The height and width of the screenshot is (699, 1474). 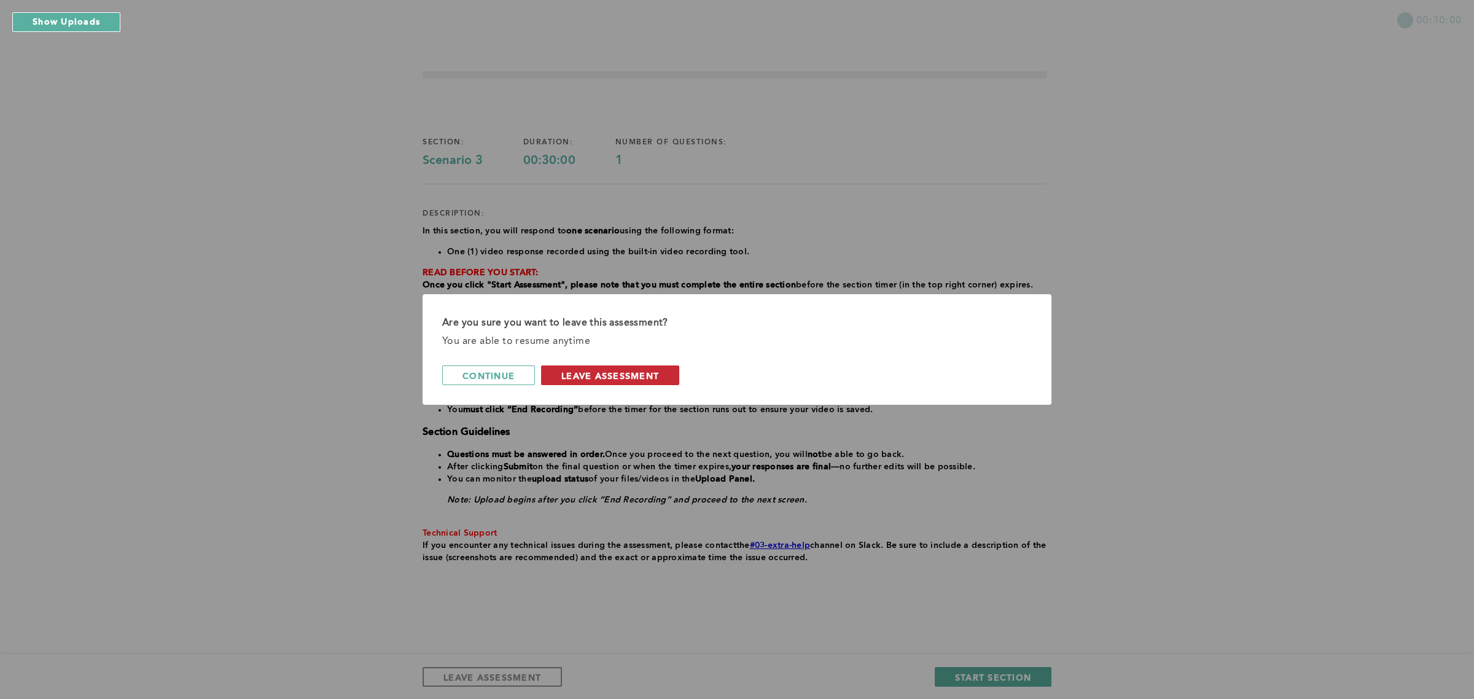 What do you see at coordinates (737, 341) in the screenshot?
I see `div: You are able to resume anytime` at bounding box center [737, 341].